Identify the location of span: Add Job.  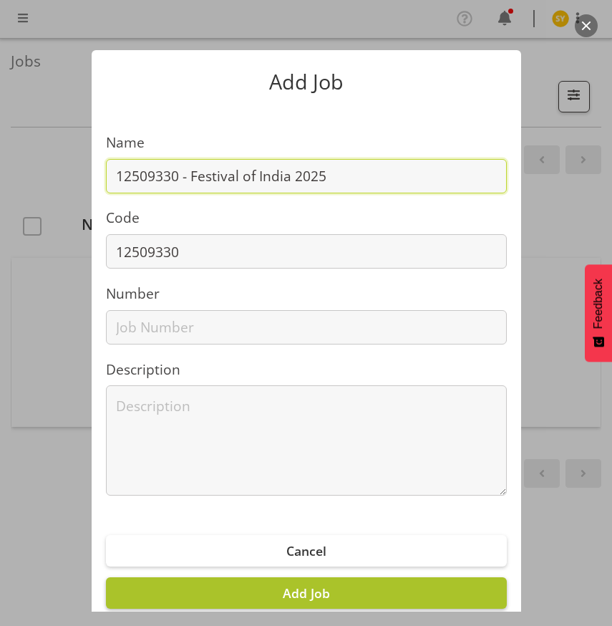
(307, 593).